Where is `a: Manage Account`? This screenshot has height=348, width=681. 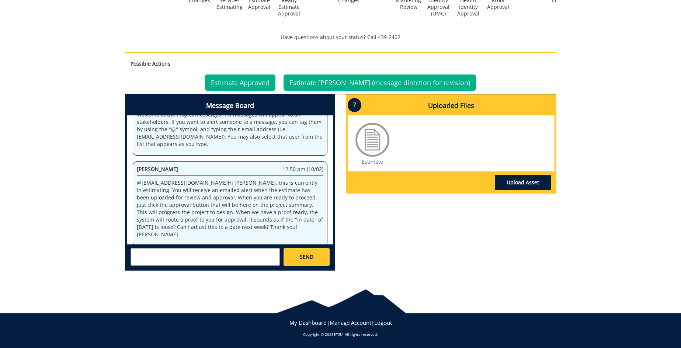
a: Manage Account is located at coordinates (350, 323).